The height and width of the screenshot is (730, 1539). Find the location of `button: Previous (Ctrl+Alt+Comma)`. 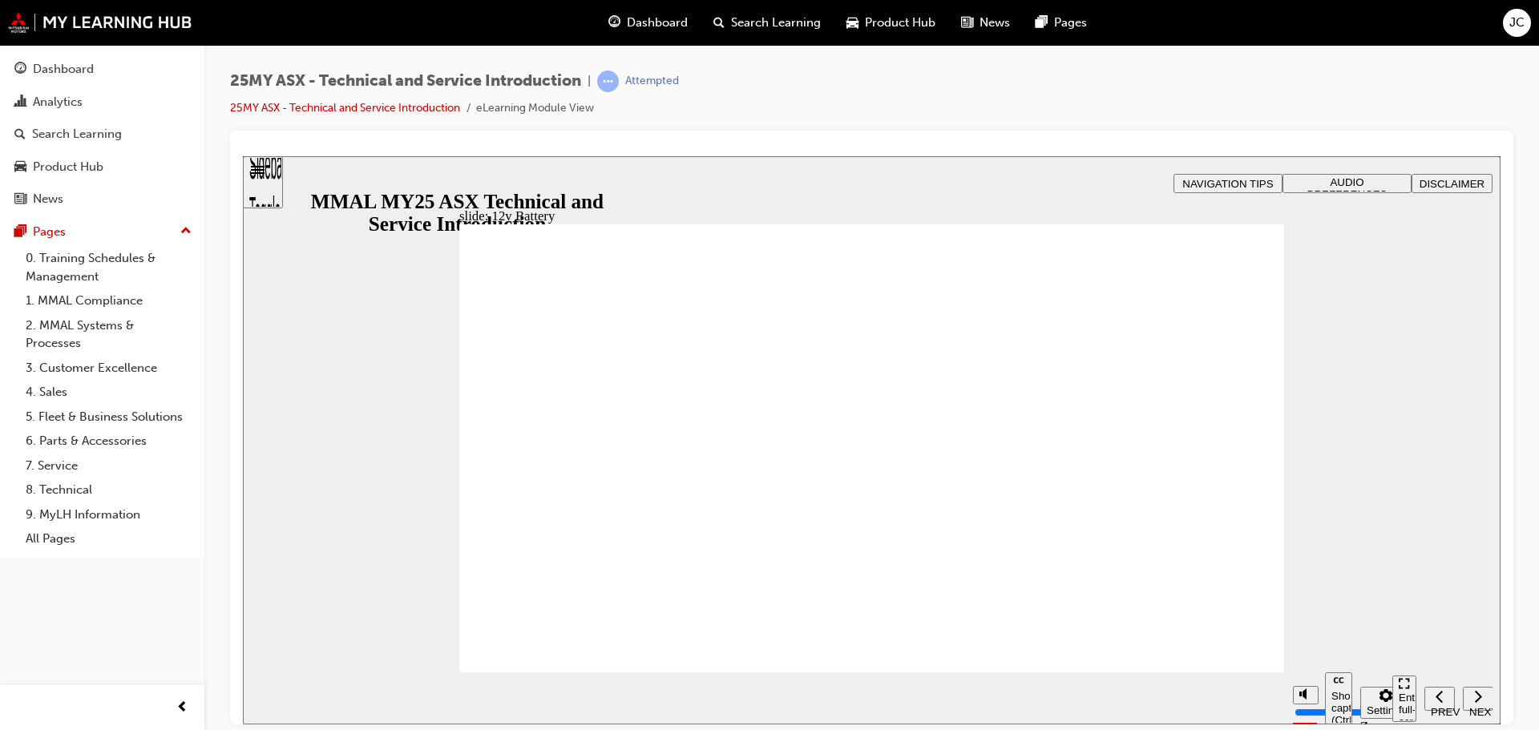

button: Previous (Ctrl+Alt+Comma) is located at coordinates (1197, 543).